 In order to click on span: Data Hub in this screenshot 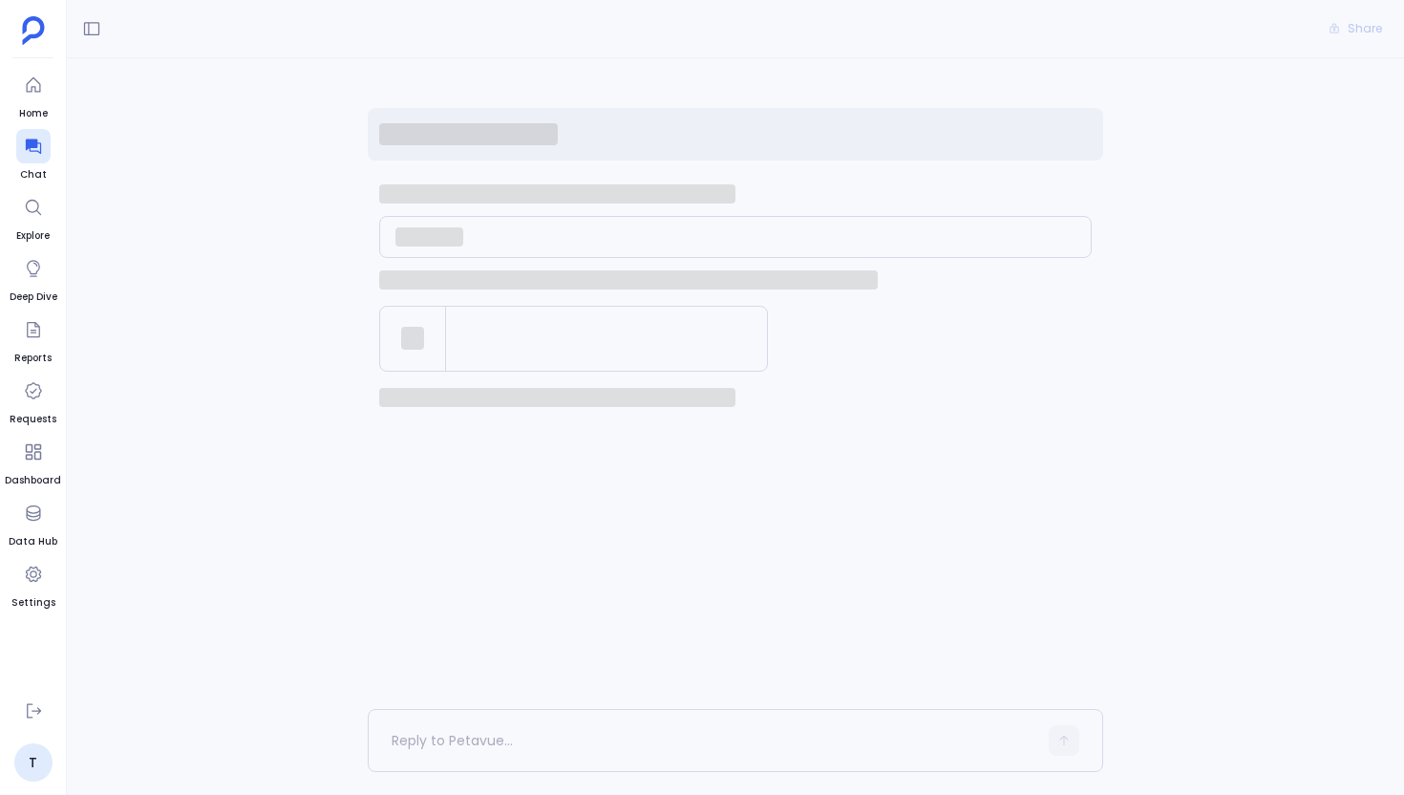, I will do `click(32, 542)`.